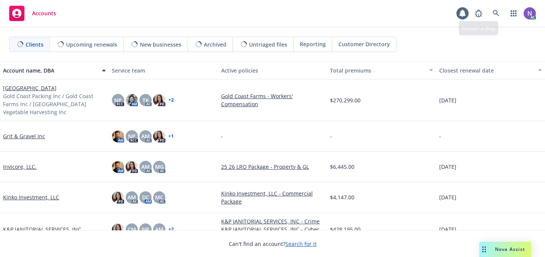  Describe the element at coordinates (268, 44) in the screenshot. I see `span: Untriaged files` at that location.